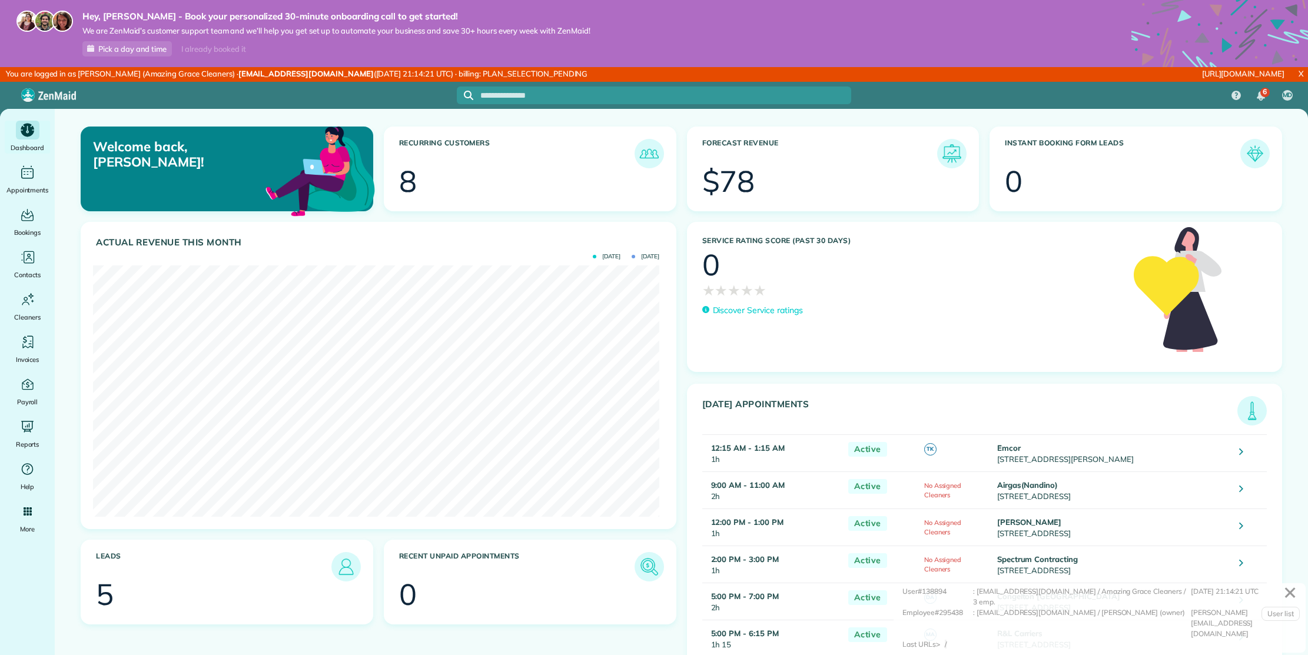 The image size is (1308, 655). Describe the element at coordinates (127, 49) in the screenshot. I see `a: Pick a day and time` at that location.